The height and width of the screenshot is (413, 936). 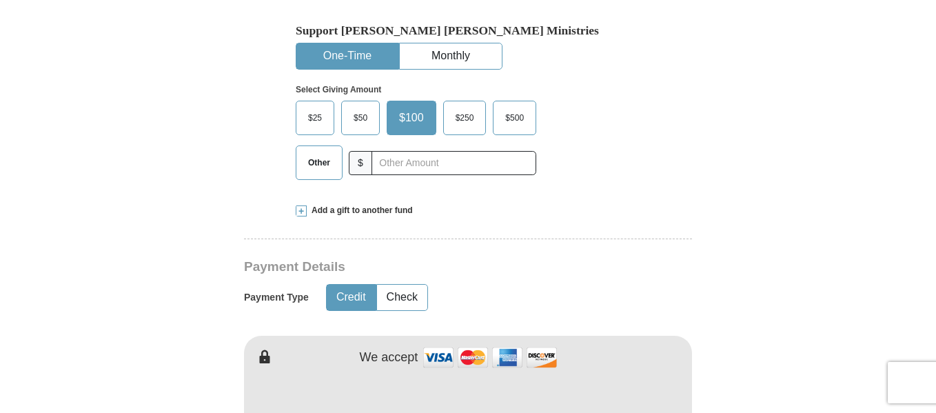 What do you see at coordinates (454, 163) in the screenshot?
I see `input: Other Amount` at bounding box center [454, 163].